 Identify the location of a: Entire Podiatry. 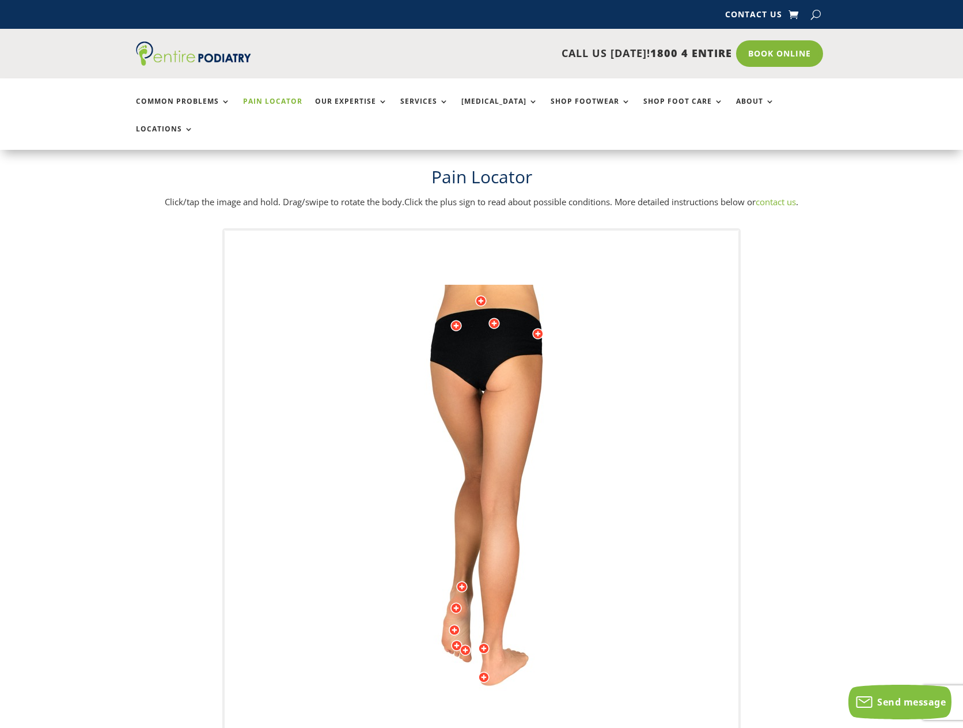
(194, 62).